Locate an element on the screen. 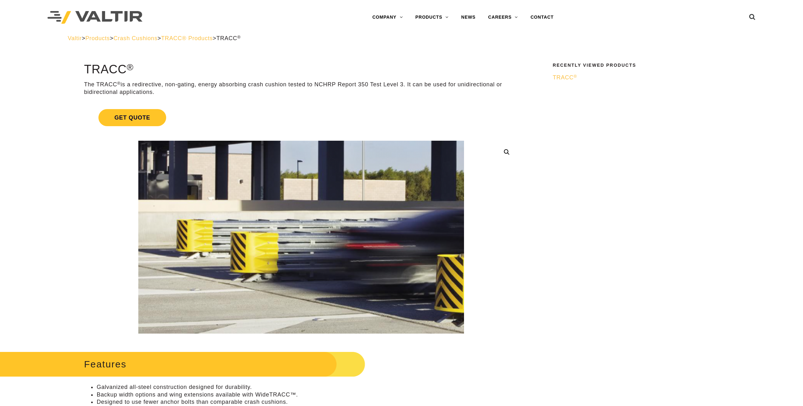 Image resolution: width=803 pixels, height=406 pixels. span: TRACC® Products is located at coordinates (187, 38).